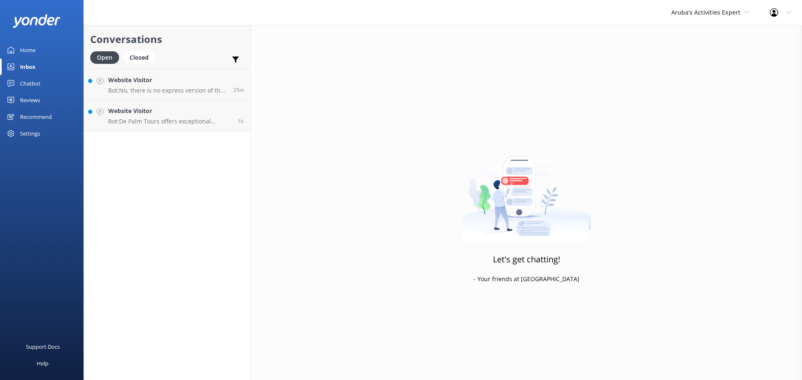  Describe the element at coordinates (241, 121) in the screenshot. I see `span: Sep 19 2025 08:26am (UTC -04:00) America/Caracas` at that location.